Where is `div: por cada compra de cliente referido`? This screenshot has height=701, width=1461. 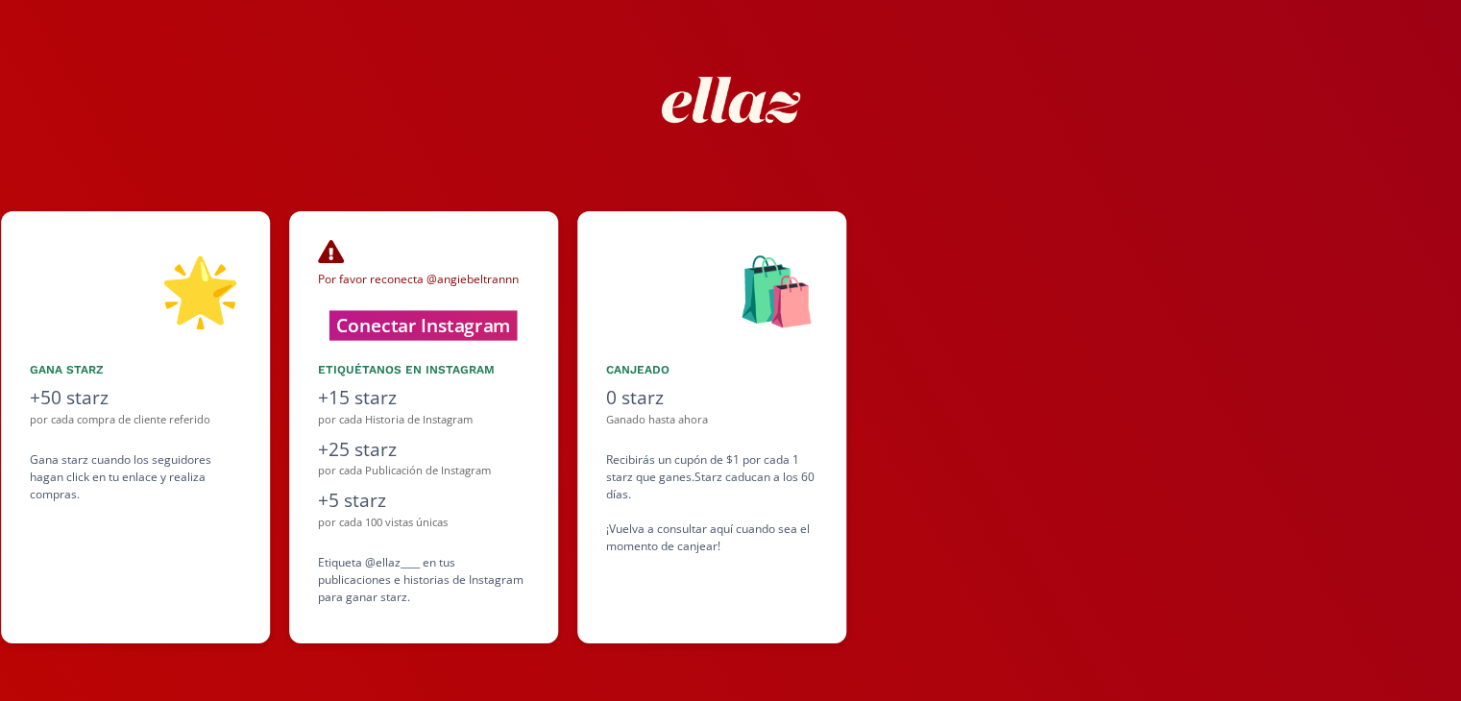
div: por cada compra de cliente referido is located at coordinates (135, 420).